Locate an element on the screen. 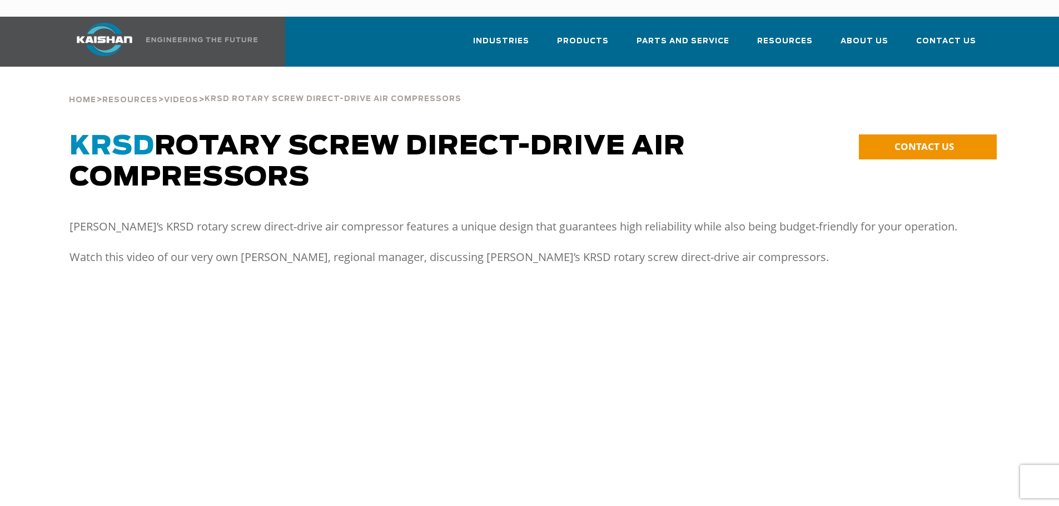  a: CONTACT US is located at coordinates (928, 147).